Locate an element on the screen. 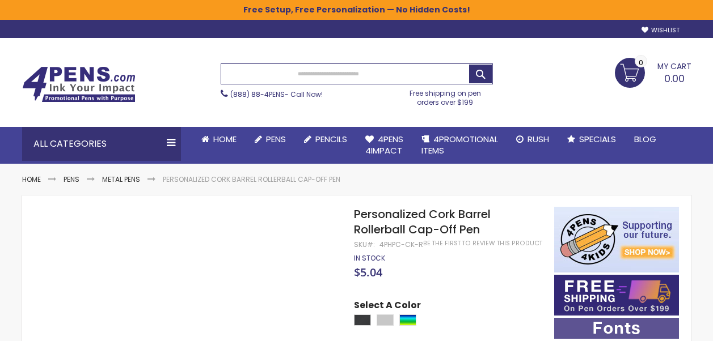 Image resolution: width=713 pixels, height=341 pixels. span: In stock is located at coordinates (369, 258).